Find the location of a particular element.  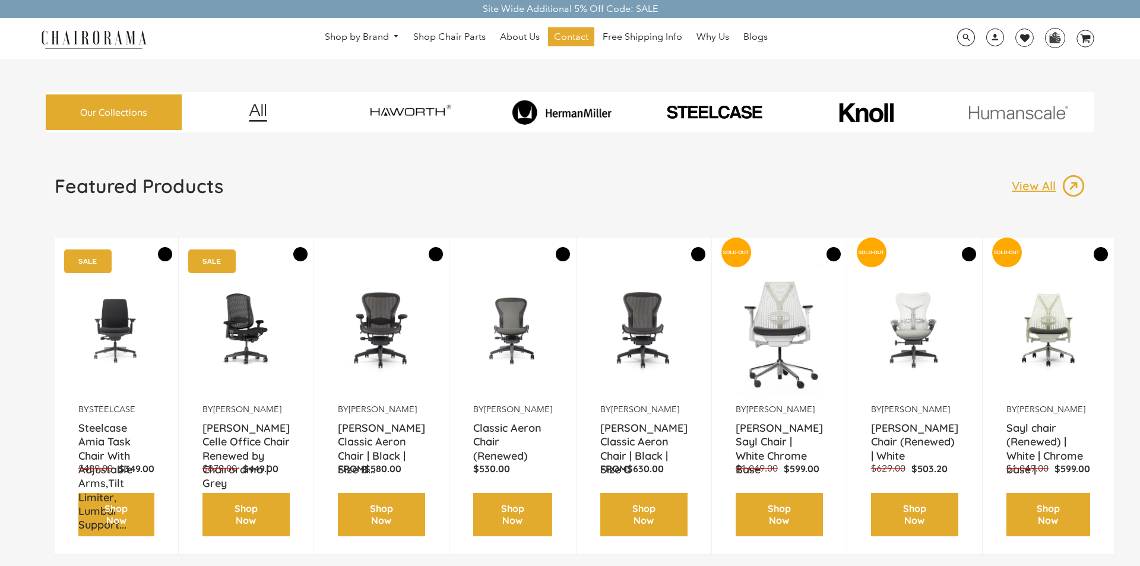

span: Free Shipping Info is located at coordinates (643, 37).